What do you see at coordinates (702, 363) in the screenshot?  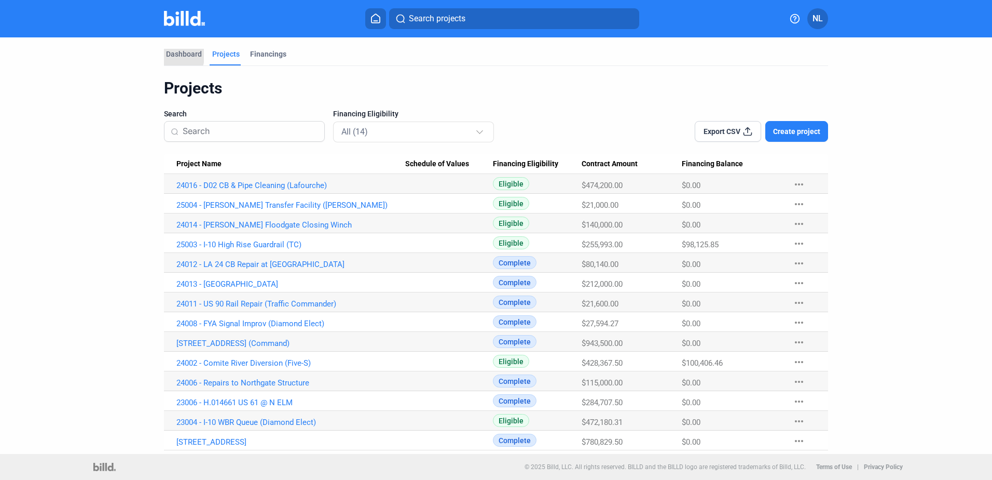 I see `span: $100,406.46` at bounding box center [702, 363].